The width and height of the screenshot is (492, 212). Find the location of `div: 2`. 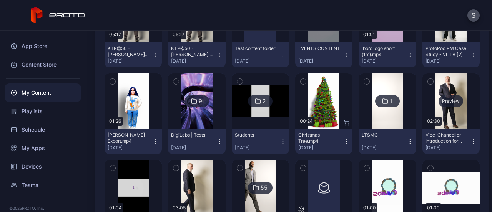

div: 2 is located at coordinates (264, 101).